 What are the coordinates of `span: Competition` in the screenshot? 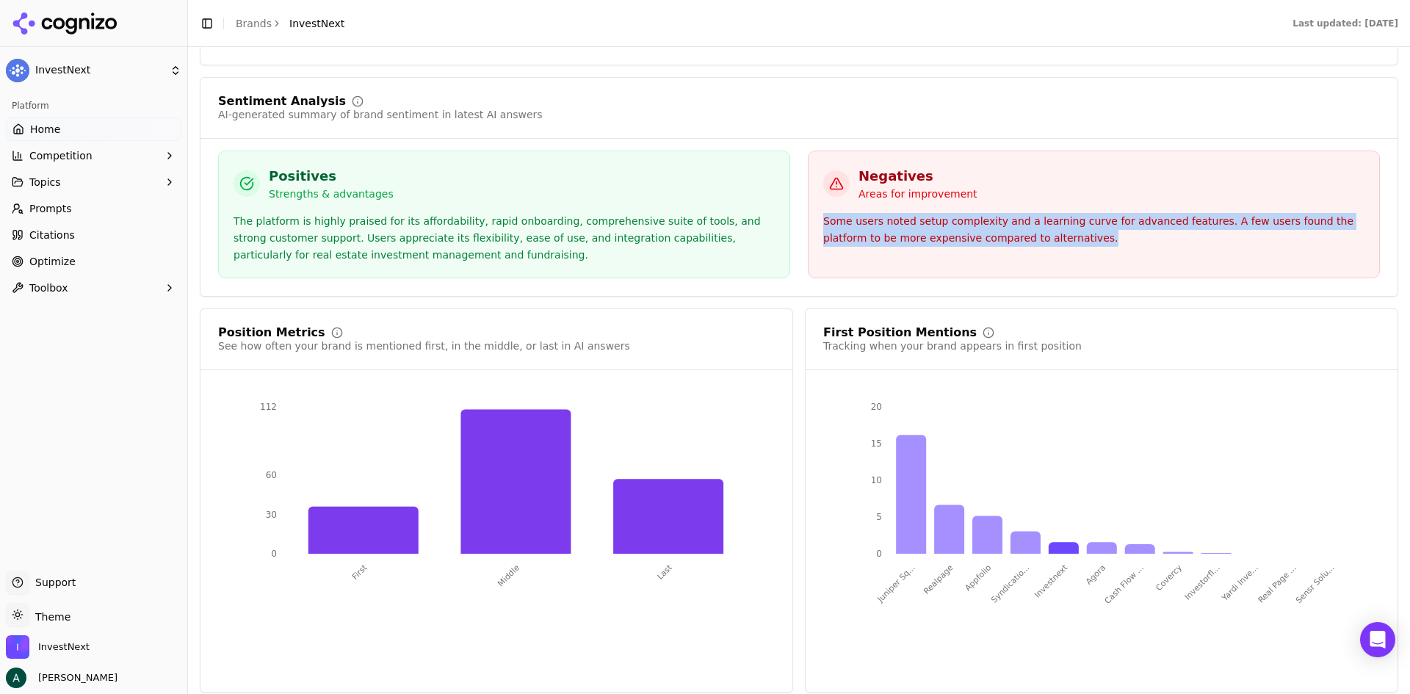 It's located at (61, 156).